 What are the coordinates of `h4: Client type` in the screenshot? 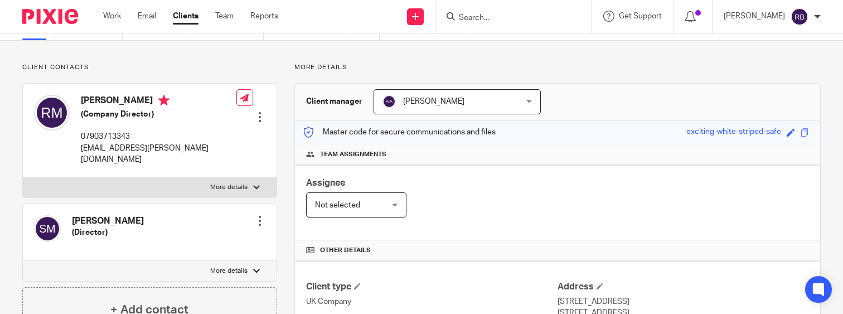 It's located at (432, 287).